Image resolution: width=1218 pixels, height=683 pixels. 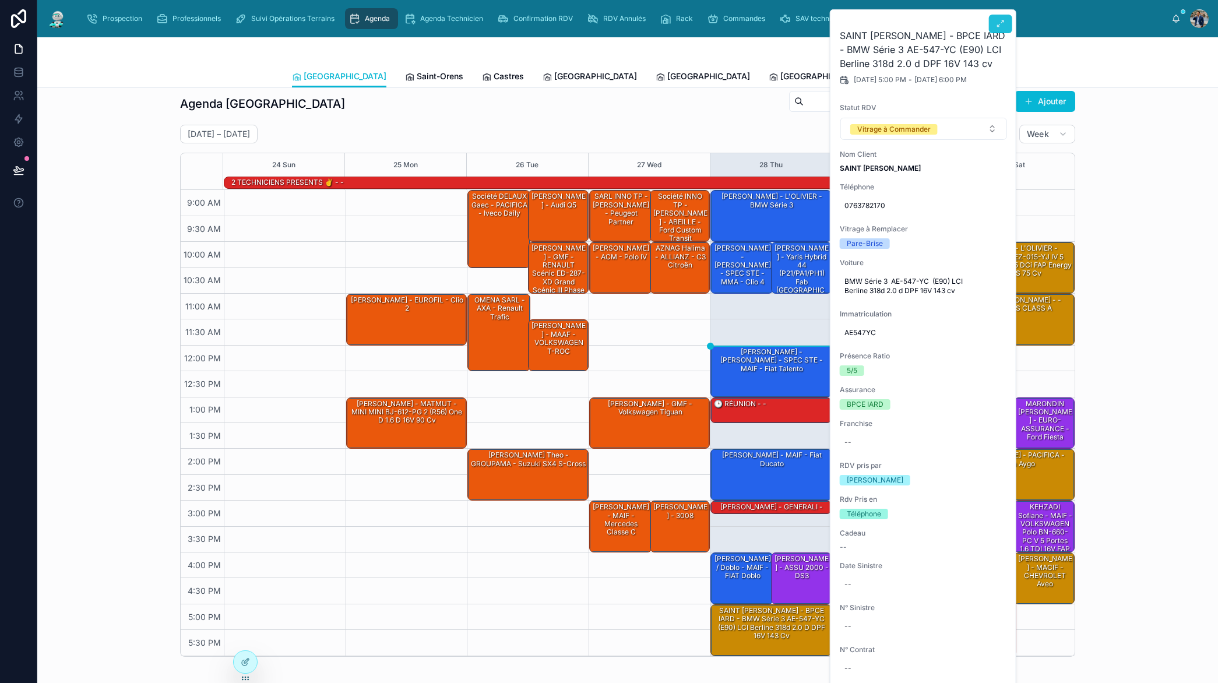 What do you see at coordinates (527, 165) in the screenshot?
I see `button: 26 Tue` at bounding box center [527, 165].